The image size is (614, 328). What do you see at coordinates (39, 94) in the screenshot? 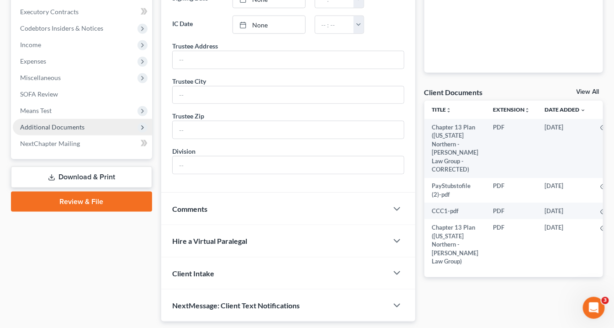
I see `span: SOFA Review` at bounding box center [39, 94].